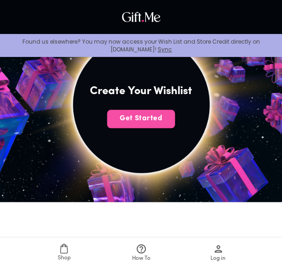 The height and width of the screenshot is (269, 282). Describe the element at coordinates (141, 259) in the screenshot. I see `span: How To` at that location.